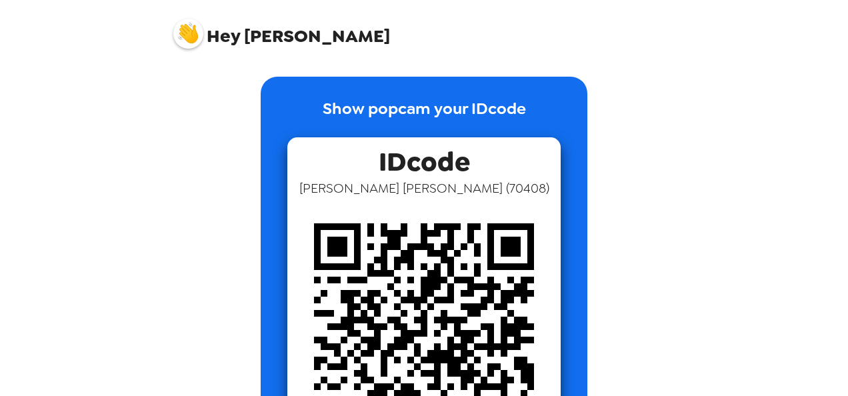 Image resolution: width=848 pixels, height=396 pixels. I want to click on img: profile pic, so click(188, 33).